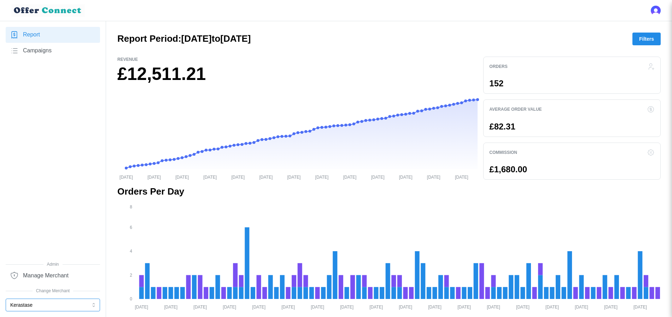 This screenshot has width=672, height=317. Describe the element at coordinates (502, 127) in the screenshot. I see `p: £82.31` at that location.